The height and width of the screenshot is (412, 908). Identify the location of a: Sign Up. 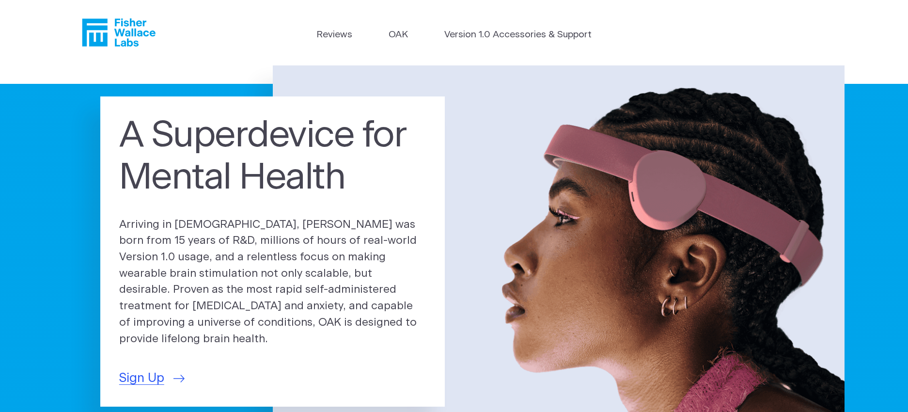
(152, 378).